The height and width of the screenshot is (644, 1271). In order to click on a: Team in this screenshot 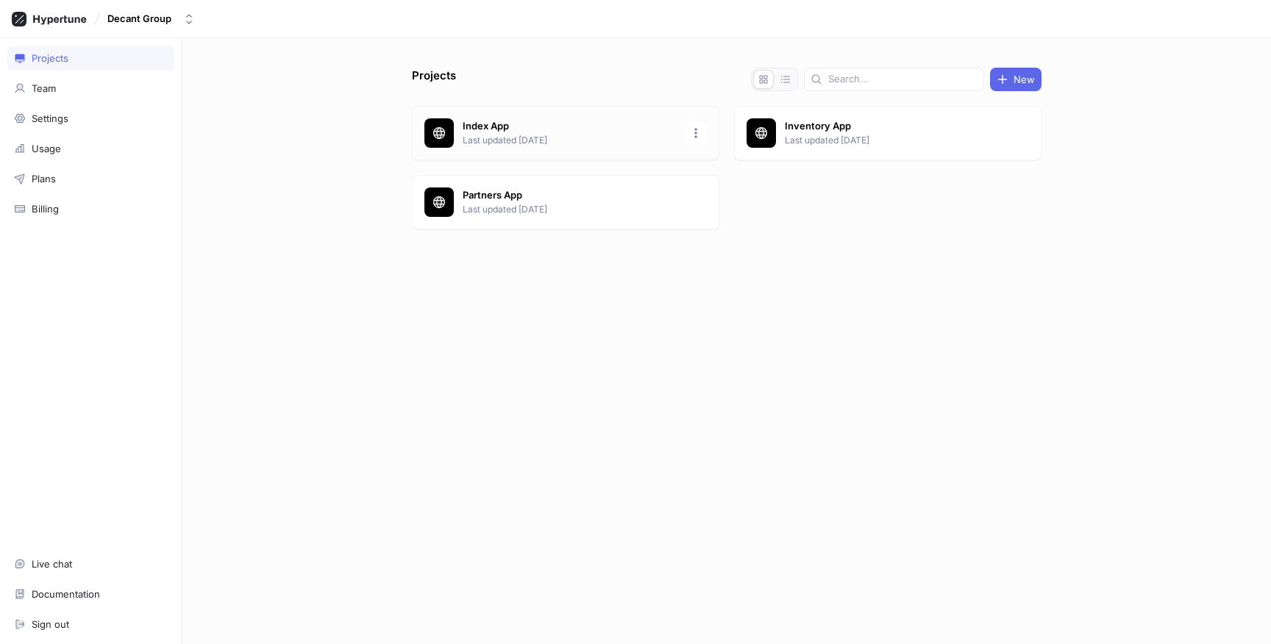, I will do `click(90, 88)`.